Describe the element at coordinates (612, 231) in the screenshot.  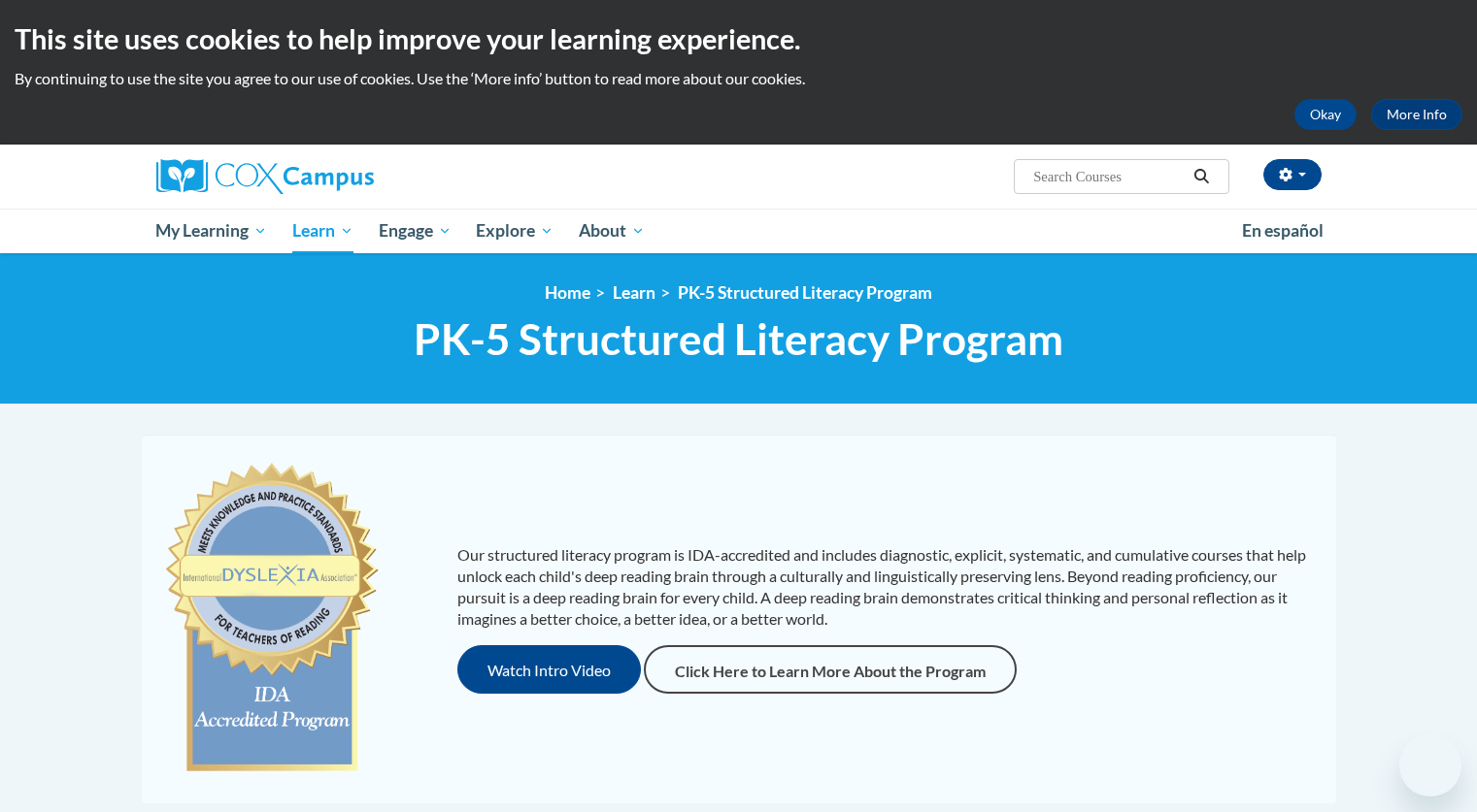
I see `span: About` at that location.